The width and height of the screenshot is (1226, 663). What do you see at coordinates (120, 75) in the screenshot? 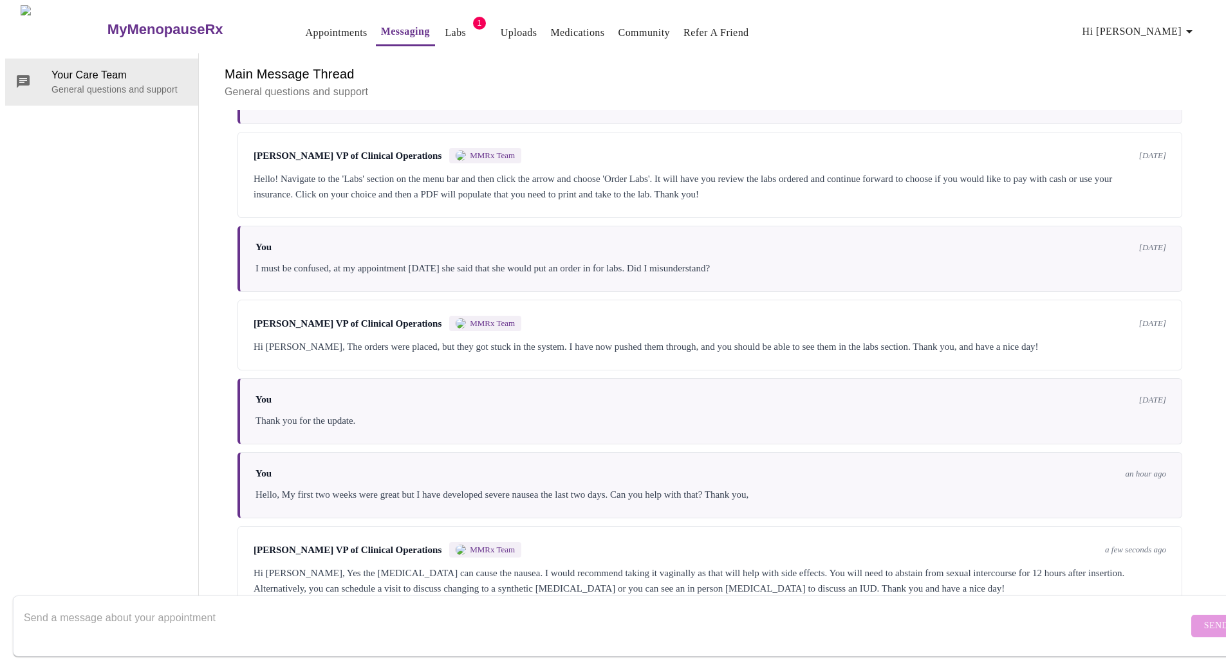
I see `span: Your Care Team` at bounding box center [120, 75].